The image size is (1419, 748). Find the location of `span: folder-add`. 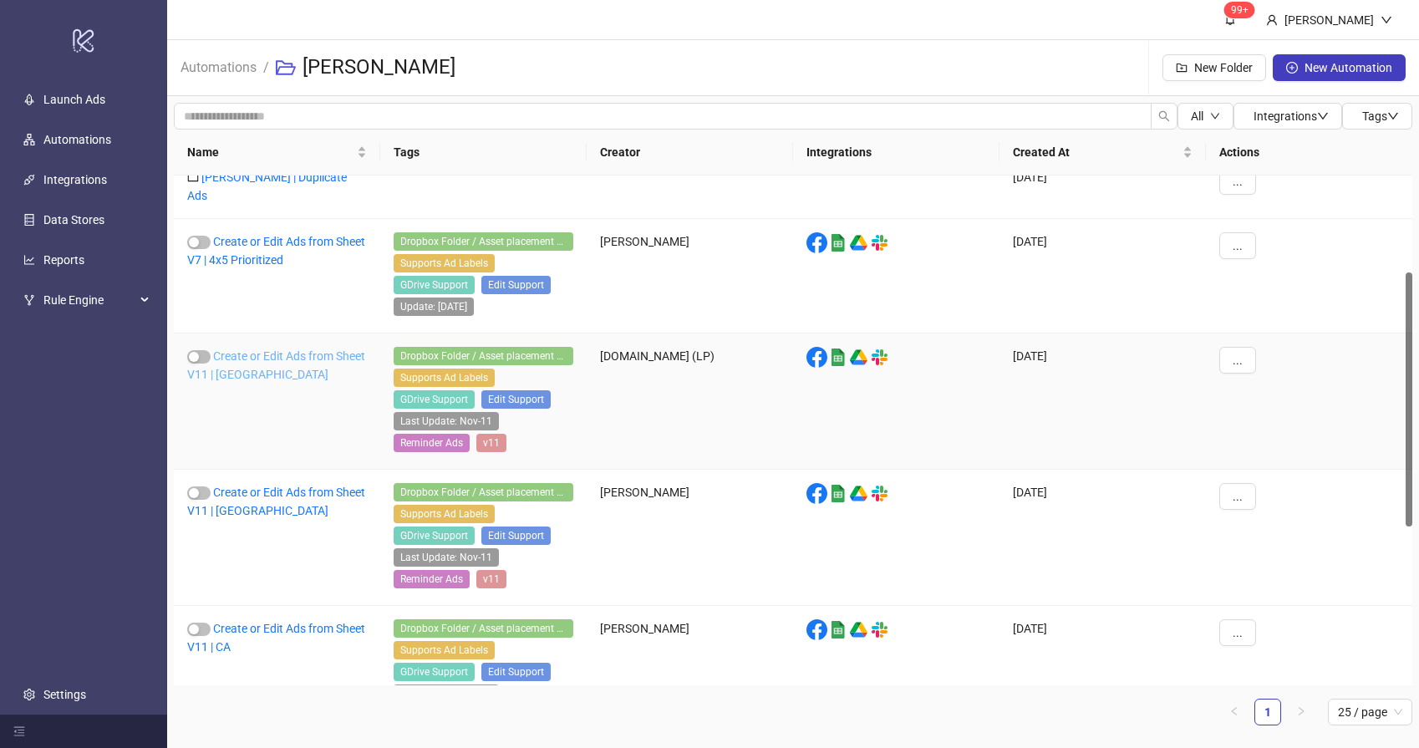

span: folder-add is located at coordinates (1181, 68).